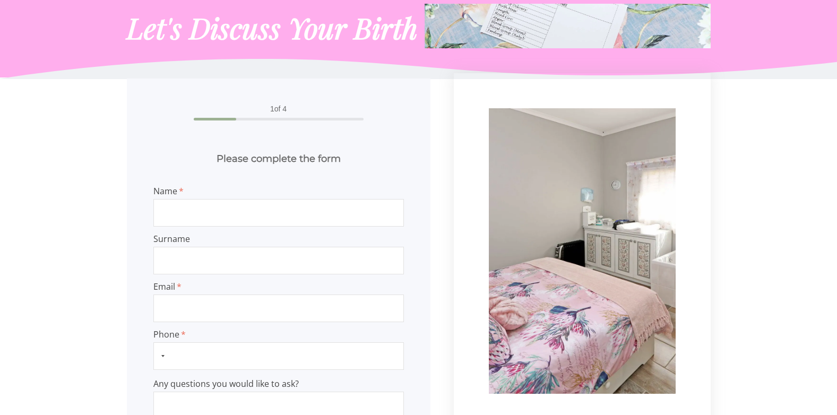  I want to click on span: 1, so click(272, 109).